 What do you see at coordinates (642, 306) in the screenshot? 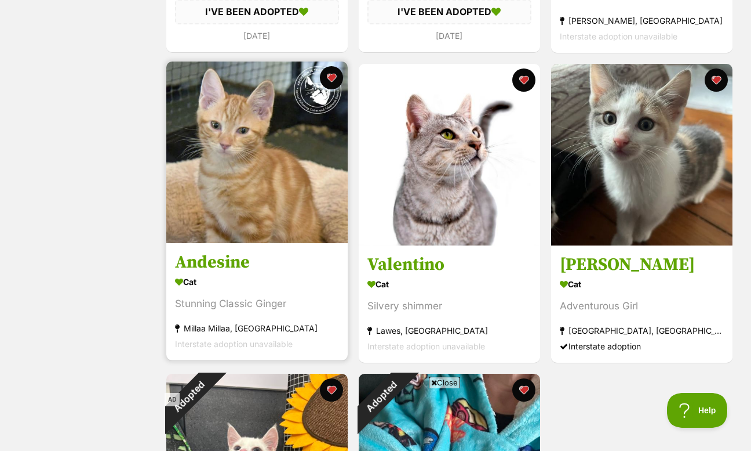
I see `div: Adventurous Girl` at bounding box center [642, 306].